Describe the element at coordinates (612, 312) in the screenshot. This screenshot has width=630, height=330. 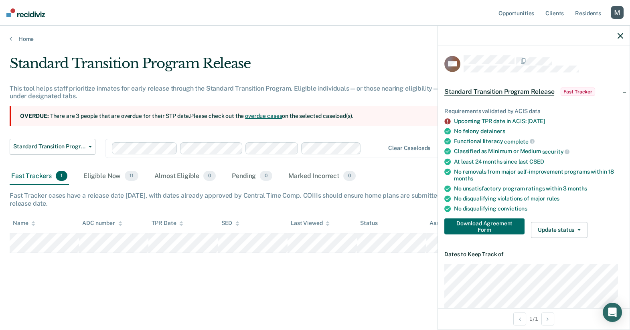
I see `div: Open Intercom Messenger` at that location.